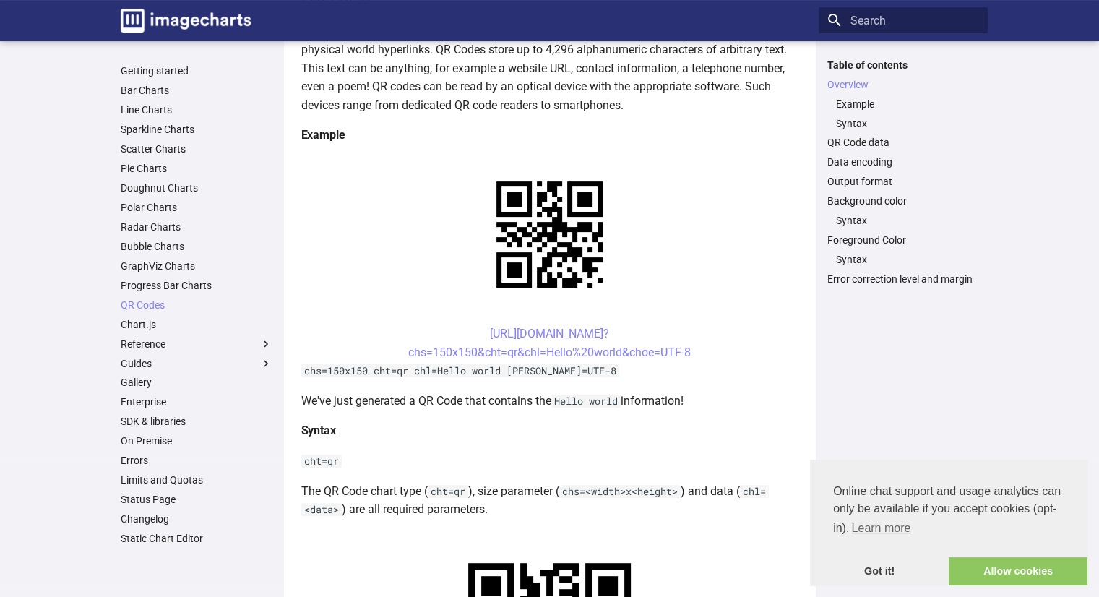 This screenshot has width=1099, height=597. I want to click on a: Scatter Charts, so click(197, 149).